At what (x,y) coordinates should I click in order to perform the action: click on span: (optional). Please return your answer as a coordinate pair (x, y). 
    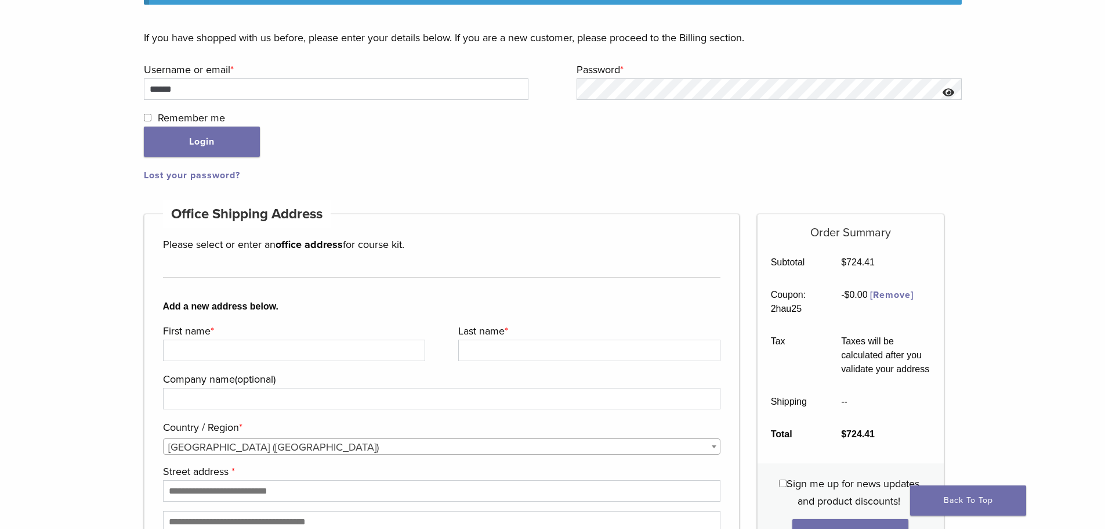
    Looking at the image, I should click on (255, 379).